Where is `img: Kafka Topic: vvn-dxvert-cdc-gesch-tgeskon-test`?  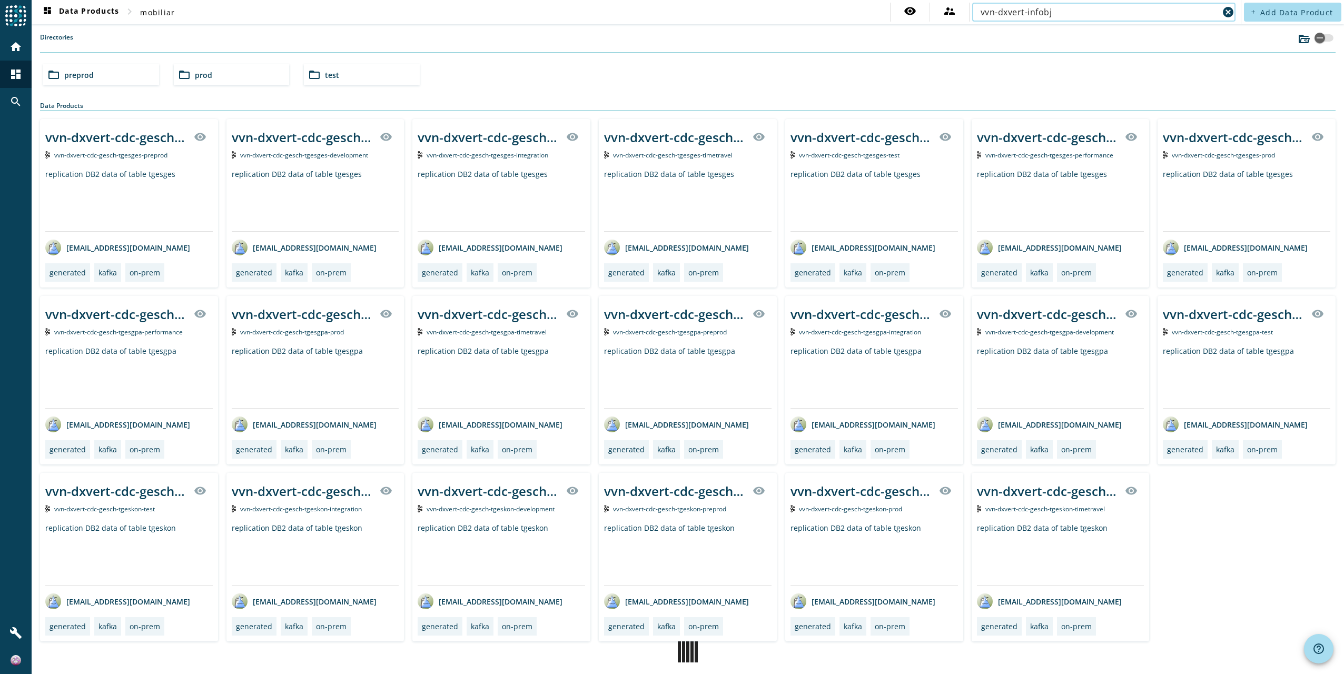 img: Kafka Topic: vvn-dxvert-cdc-gesch-tgeskon-test is located at coordinates (47, 509).